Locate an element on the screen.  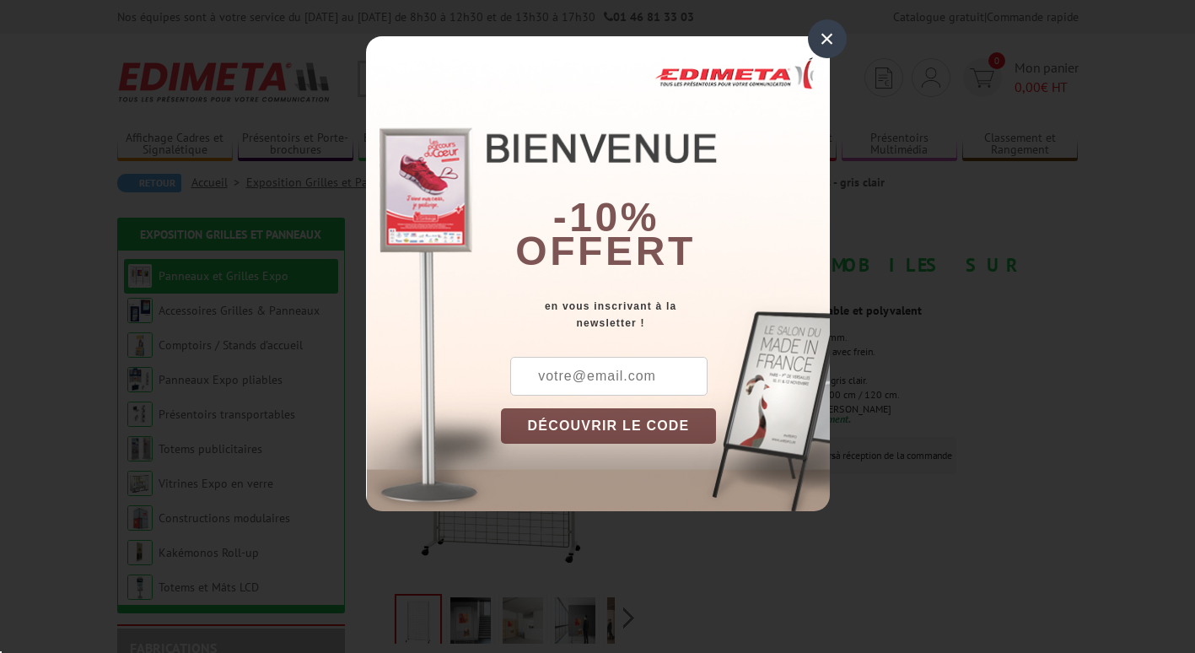
font: offert is located at coordinates (606, 251).